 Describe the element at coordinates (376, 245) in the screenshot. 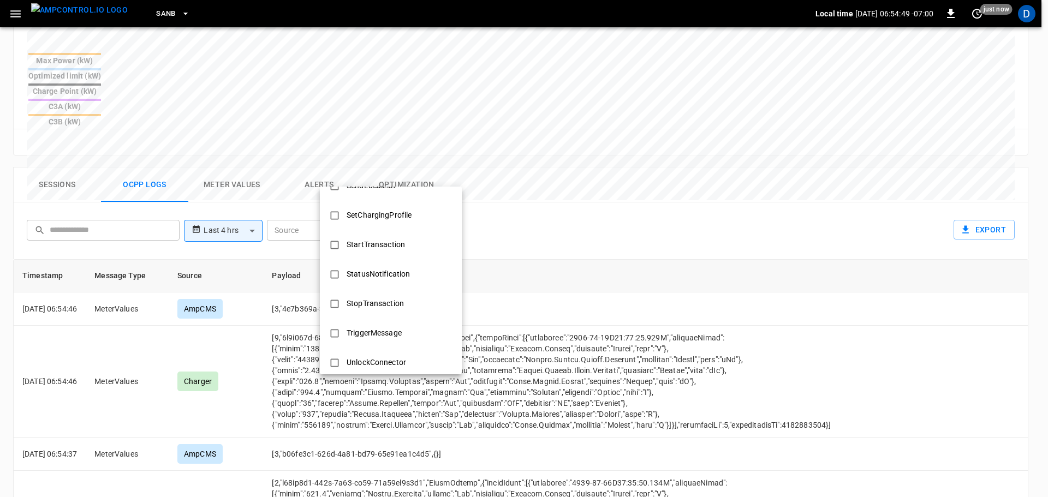

I see `div: StartTransaction` at that location.